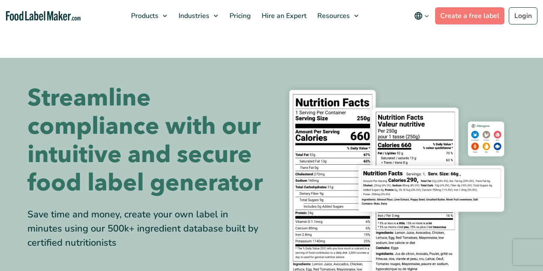  I want to click on span: Pricing, so click(239, 16).